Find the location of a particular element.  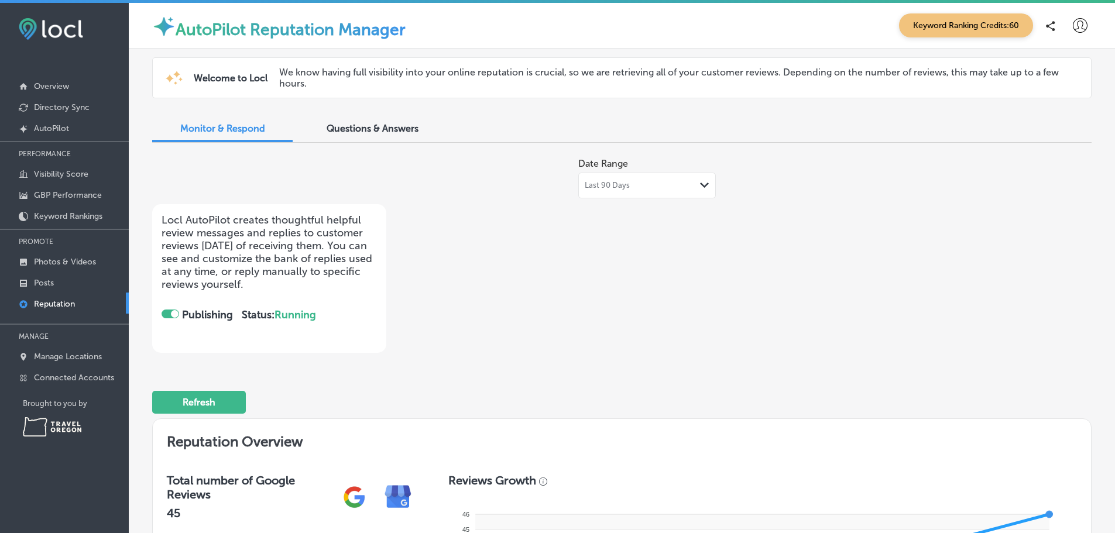

span: Questions & Answers is located at coordinates (372, 128).